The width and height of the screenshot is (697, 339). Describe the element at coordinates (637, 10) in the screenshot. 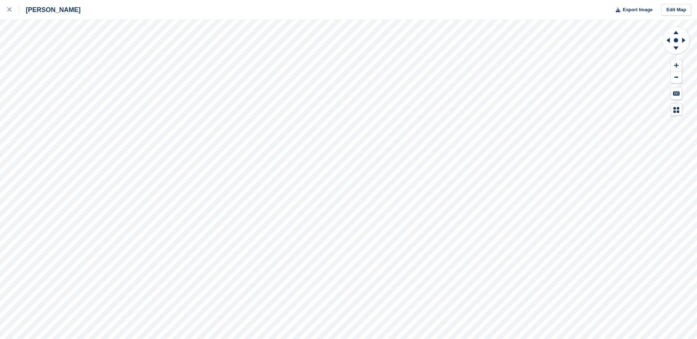

I see `span: Export Image` at that location.